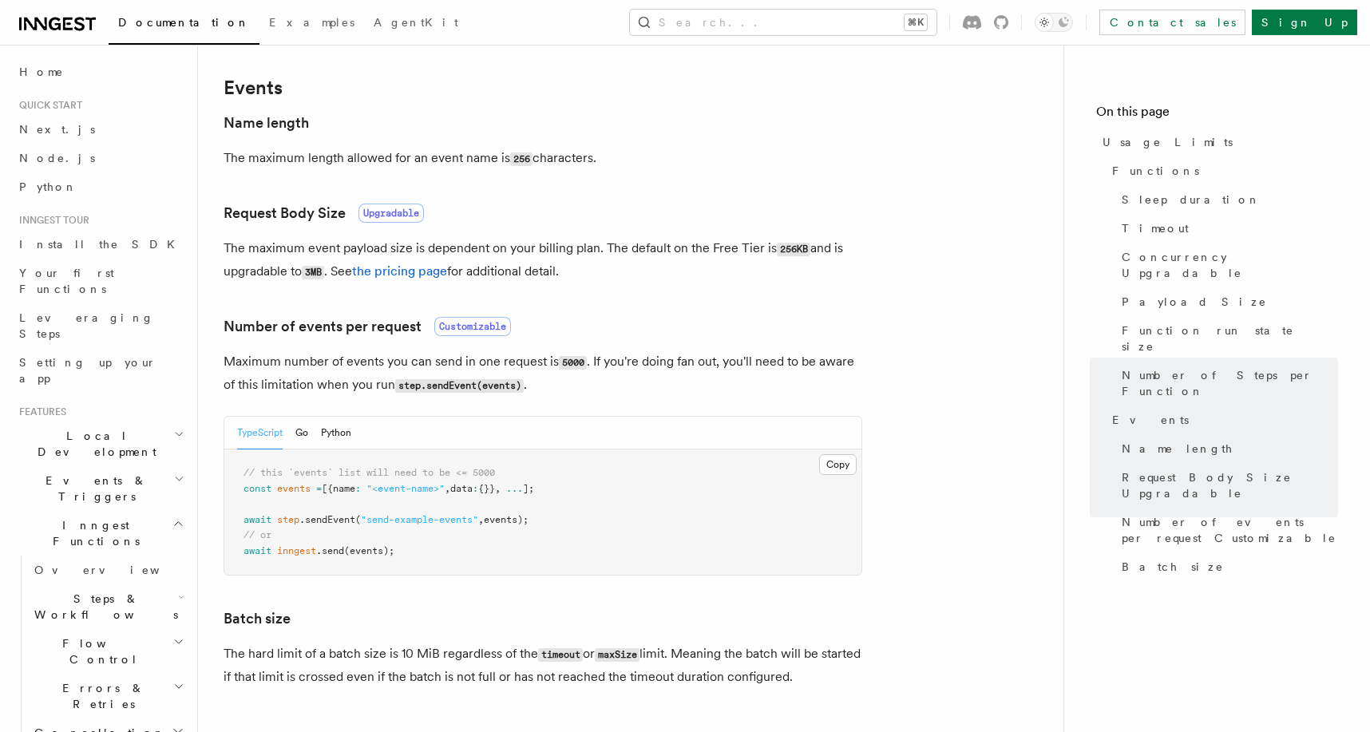 Image resolution: width=1370 pixels, height=732 pixels. I want to click on span: Install the SDK, so click(101, 244).